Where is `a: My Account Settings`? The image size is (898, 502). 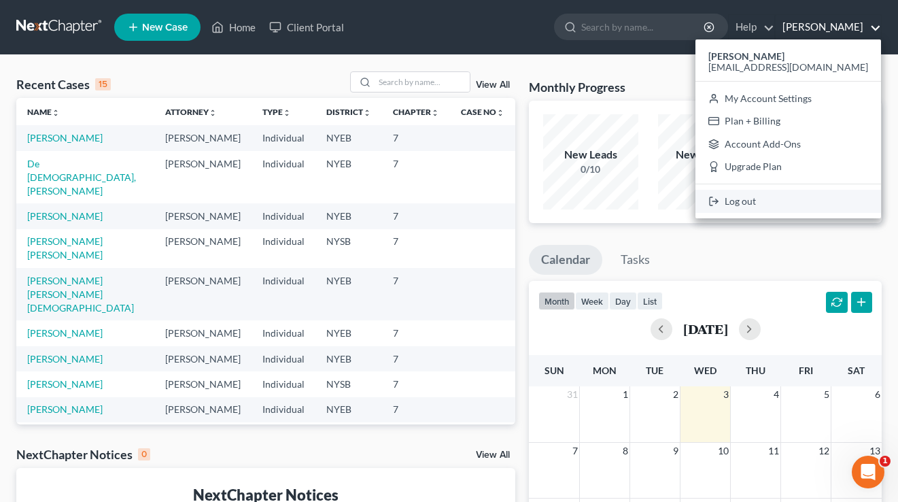 a: My Account Settings is located at coordinates (788, 99).